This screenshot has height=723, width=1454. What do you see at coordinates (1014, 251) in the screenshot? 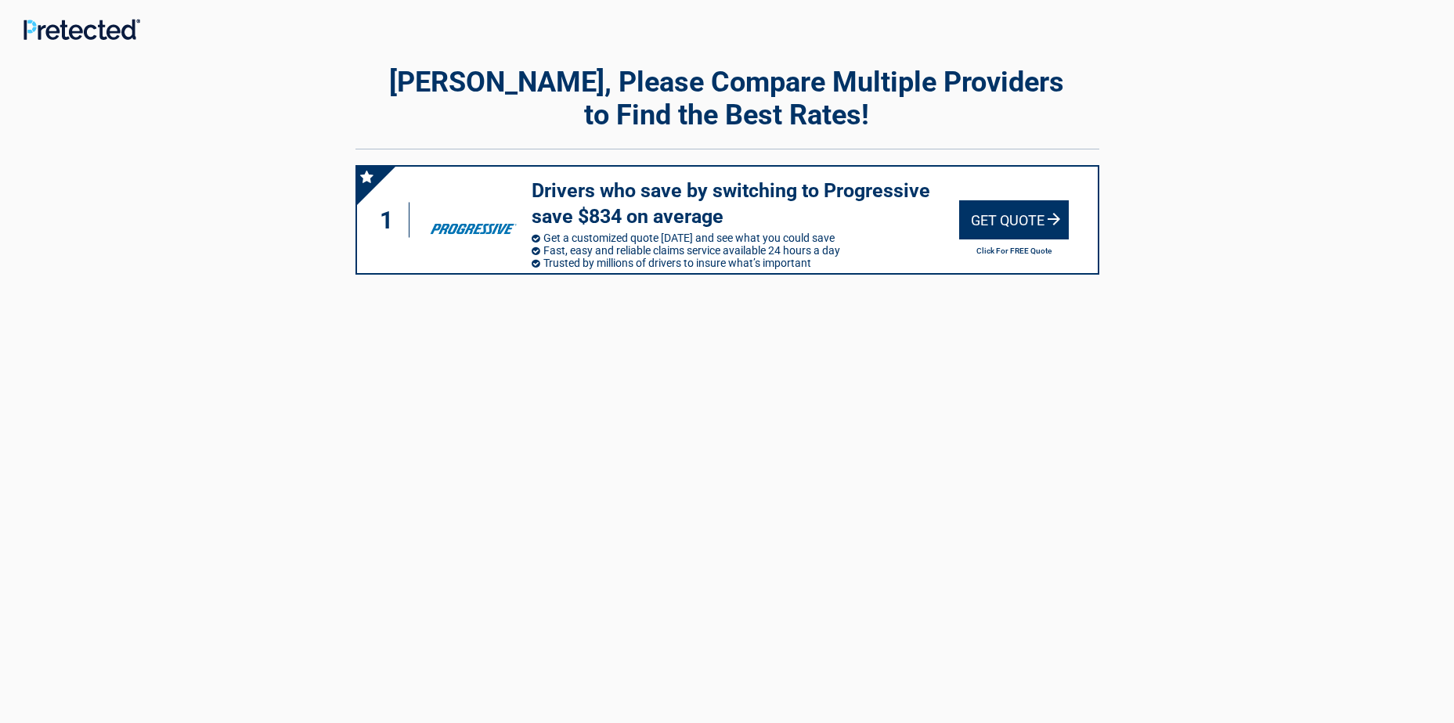
I see `h2: Click For FREE Quote` at bounding box center [1014, 251].